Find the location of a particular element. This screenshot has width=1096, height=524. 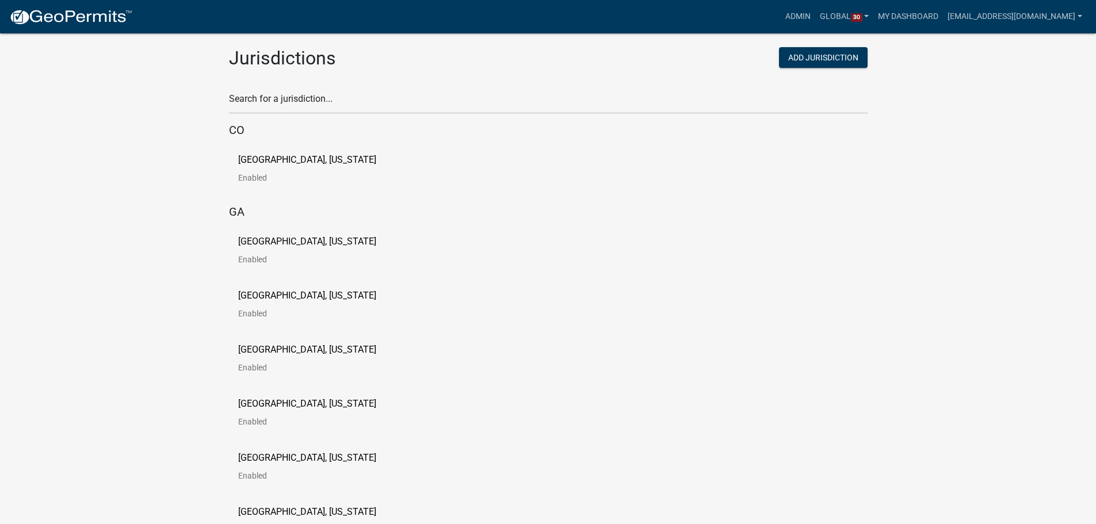

a: My Dashboard is located at coordinates (908, 17).